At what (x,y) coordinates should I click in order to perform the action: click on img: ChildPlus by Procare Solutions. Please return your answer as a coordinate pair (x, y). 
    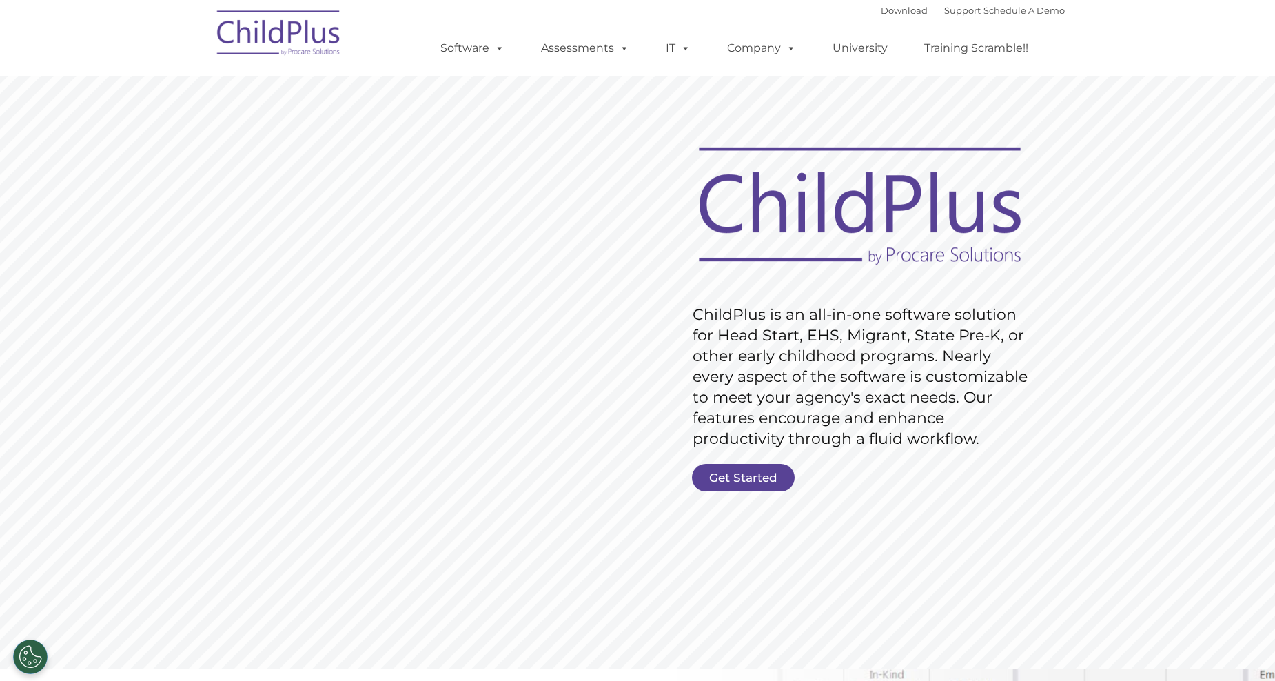
    Looking at the image, I should click on (279, 35).